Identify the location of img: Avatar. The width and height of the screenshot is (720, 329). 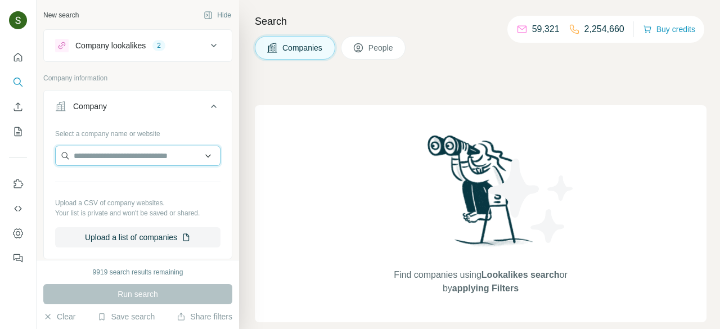
(18, 20).